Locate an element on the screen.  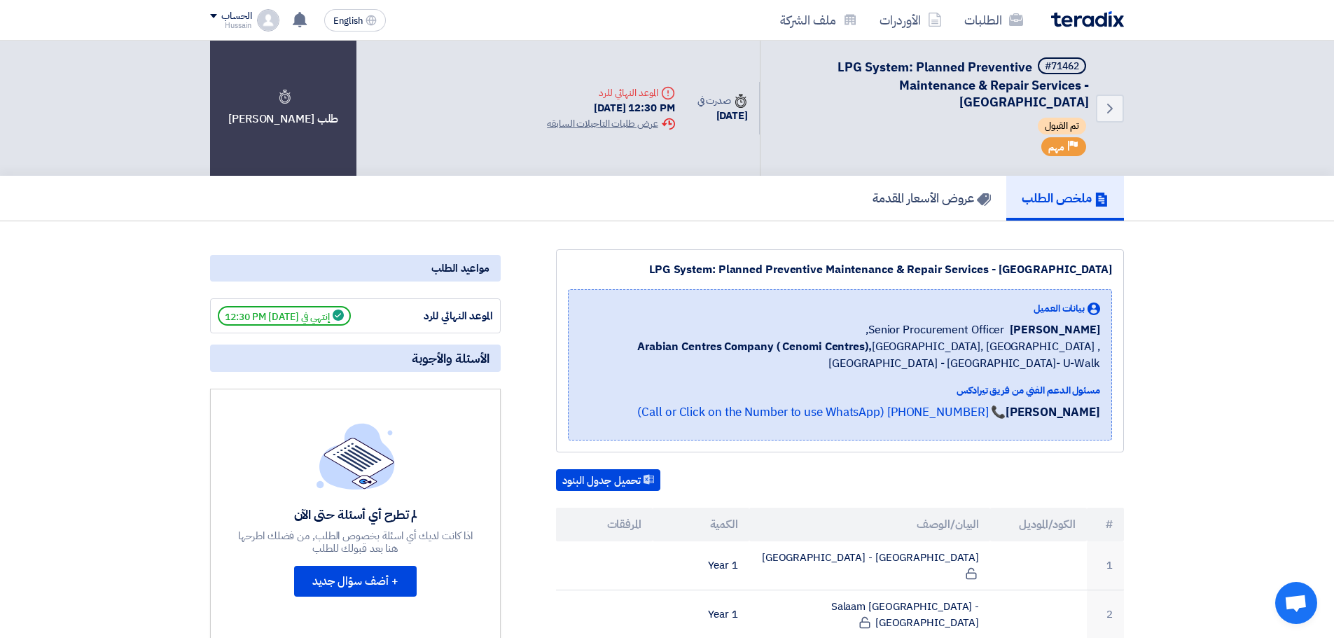
img: empty_state_list.svg is located at coordinates (356, 456).